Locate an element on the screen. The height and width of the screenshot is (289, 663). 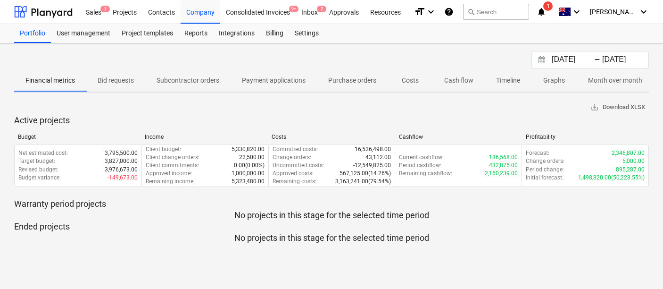
a: Portfolio is located at coordinates (33, 33).